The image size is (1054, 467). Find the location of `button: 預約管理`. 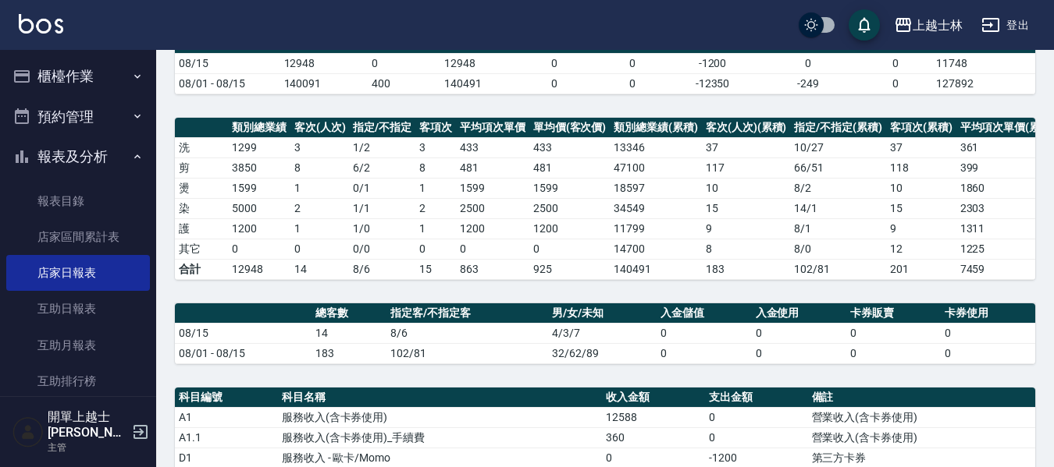

button: 預約管理 is located at coordinates (78, 117).